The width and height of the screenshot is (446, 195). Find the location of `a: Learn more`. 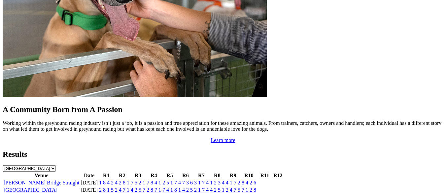

a: Learn more is located at coordinates (223, 140).